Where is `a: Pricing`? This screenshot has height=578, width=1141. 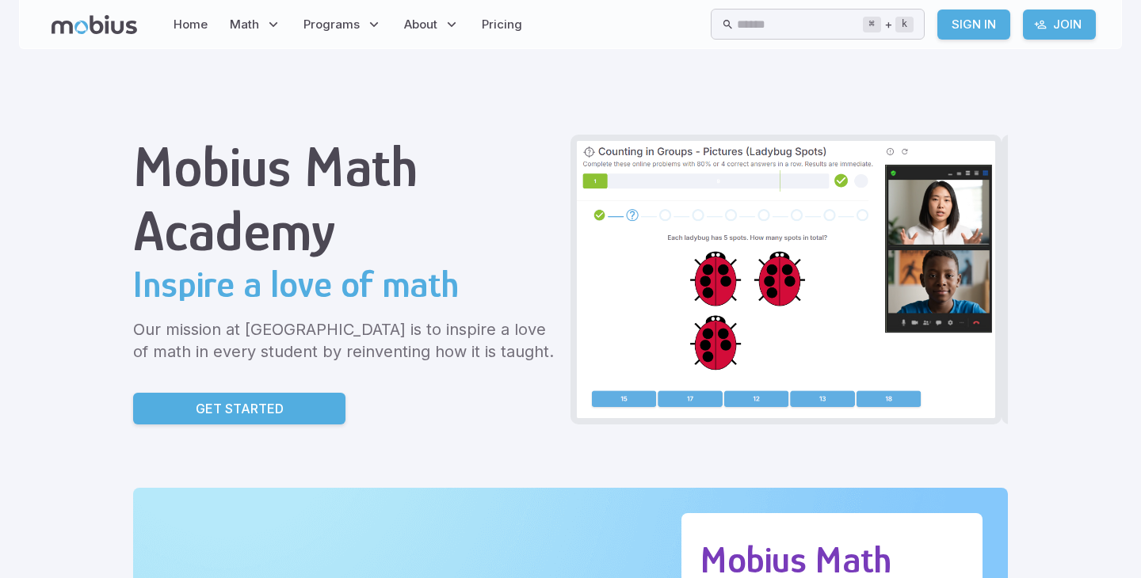
a: Pricing is located at coordinates (502, 25).